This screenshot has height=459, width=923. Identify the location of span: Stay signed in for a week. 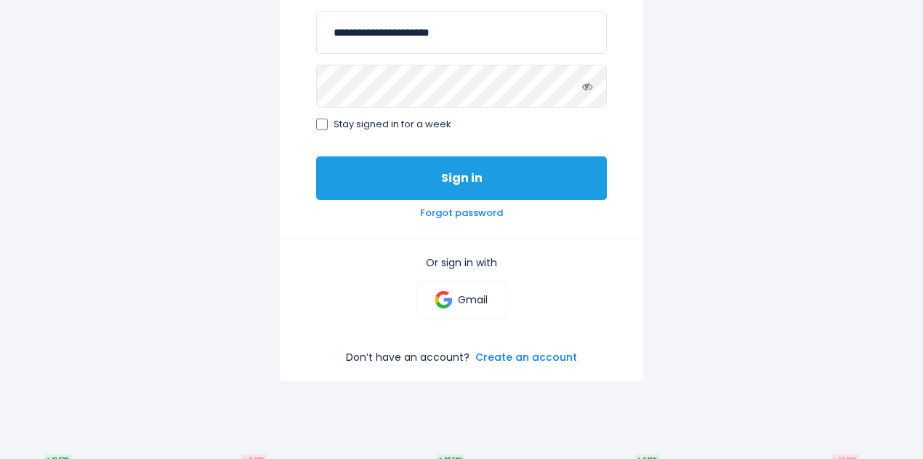
(392, 124).